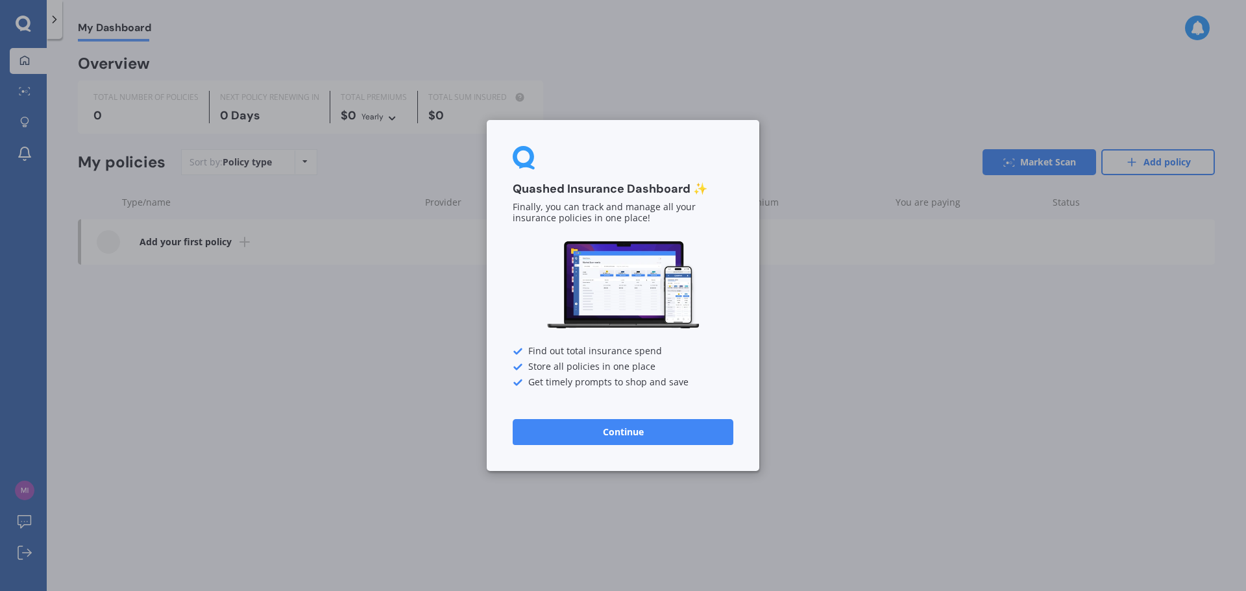 The height and width of the screenshot is (591, 1246). I want to click on p: Finally, you can track and manage all your insurance policies in one place!, so click(623, 214).